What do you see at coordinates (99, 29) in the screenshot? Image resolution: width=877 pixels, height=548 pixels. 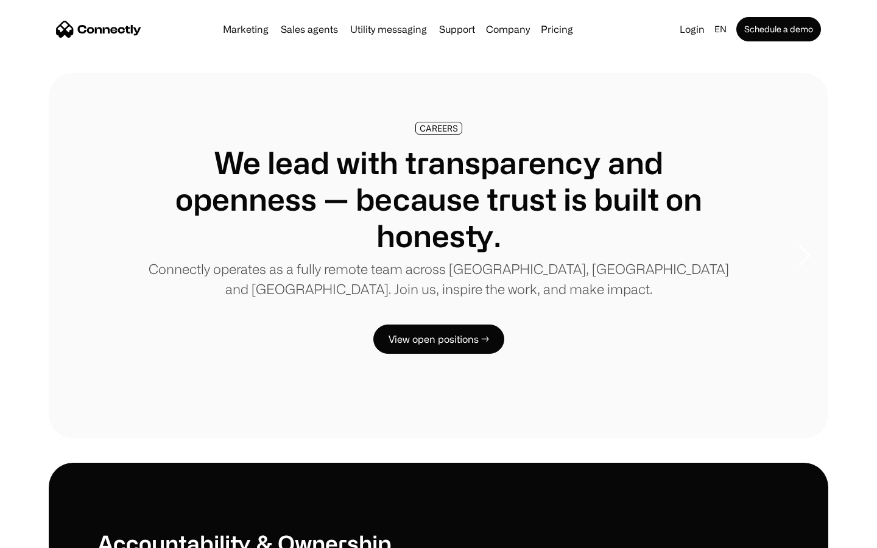 I see `a: home` at bounding box center [99, 29].